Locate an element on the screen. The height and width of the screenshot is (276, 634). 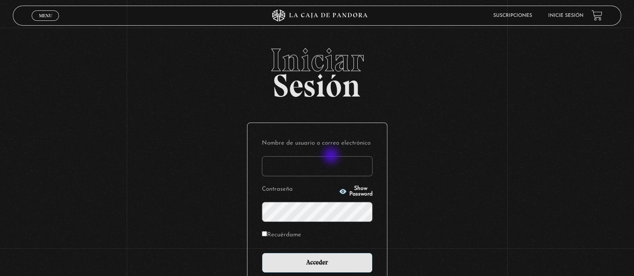
h2: Sesión is located at coordinates (317, 70).